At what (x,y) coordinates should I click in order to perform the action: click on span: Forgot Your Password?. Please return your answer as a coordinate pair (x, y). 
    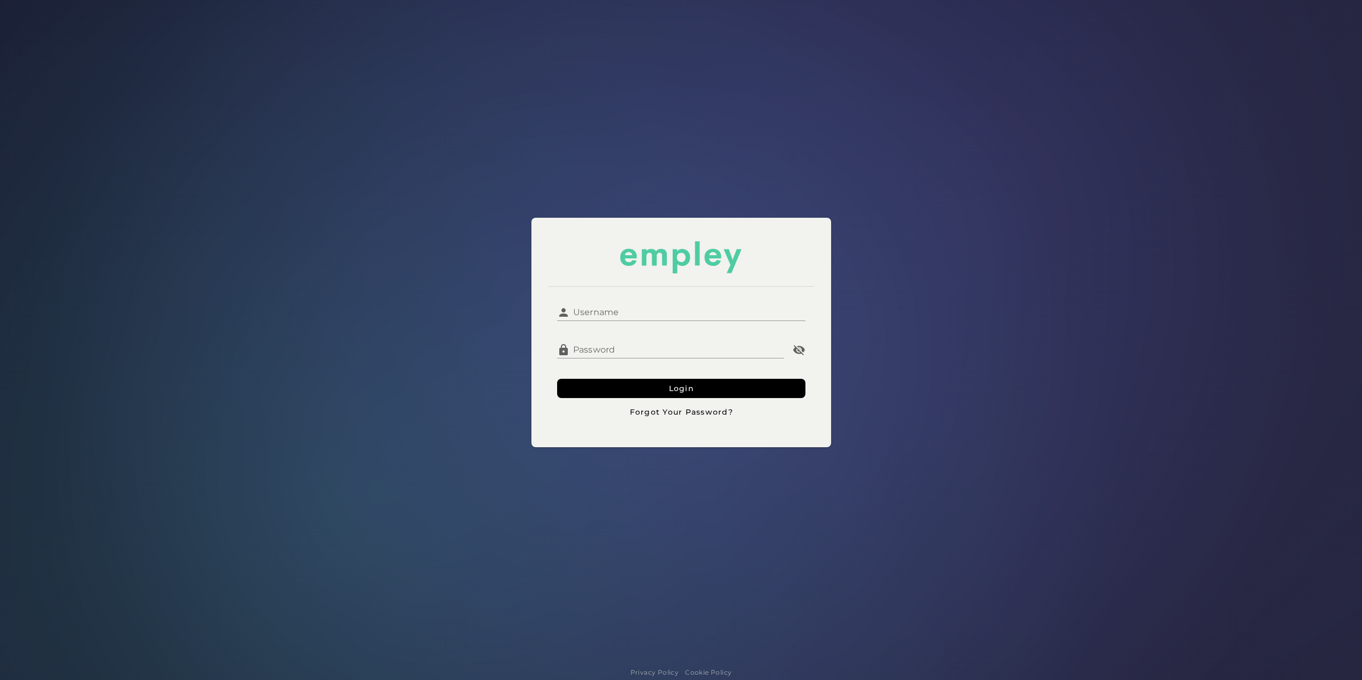
    Looking at the image, I should click on (681, 412).